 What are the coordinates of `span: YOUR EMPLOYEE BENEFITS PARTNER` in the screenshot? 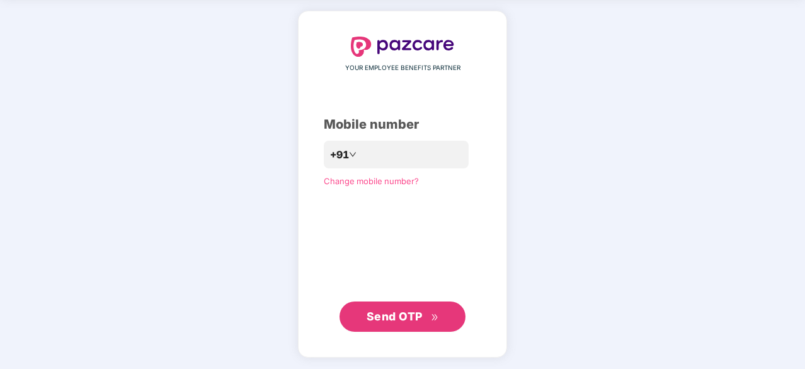 It's located at (403, 68).